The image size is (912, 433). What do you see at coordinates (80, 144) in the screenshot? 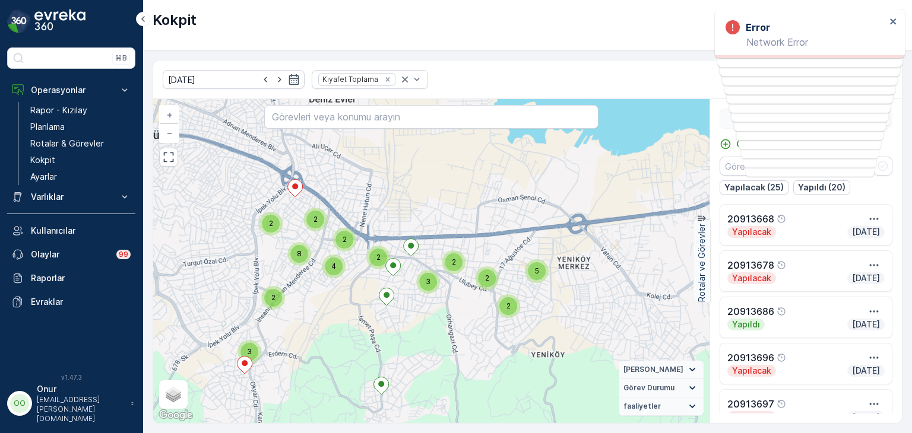
I see `a: Rotalar & Görevler` at bounding box center [80, 144].